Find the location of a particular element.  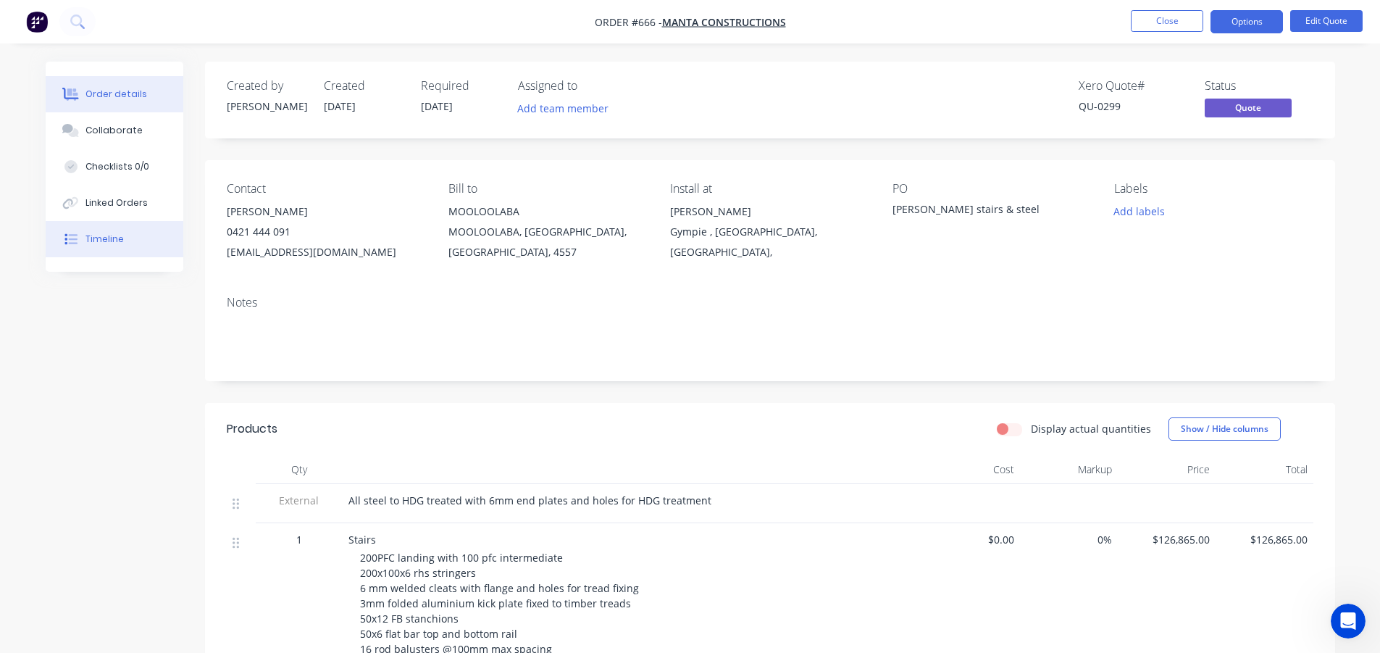

button: Edit Quote is located at coordinates (1327, 21).